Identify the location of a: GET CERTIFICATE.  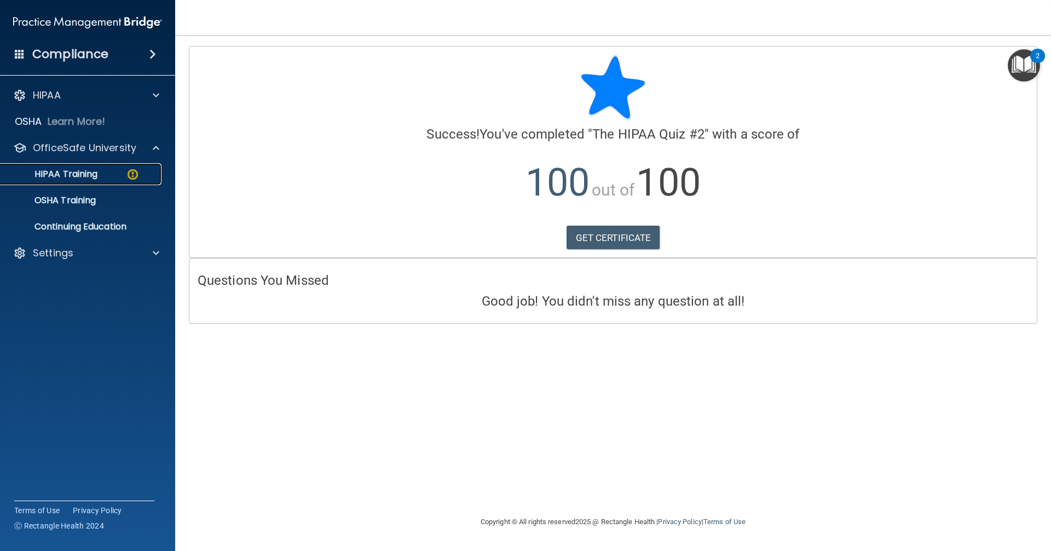
(613, 238).